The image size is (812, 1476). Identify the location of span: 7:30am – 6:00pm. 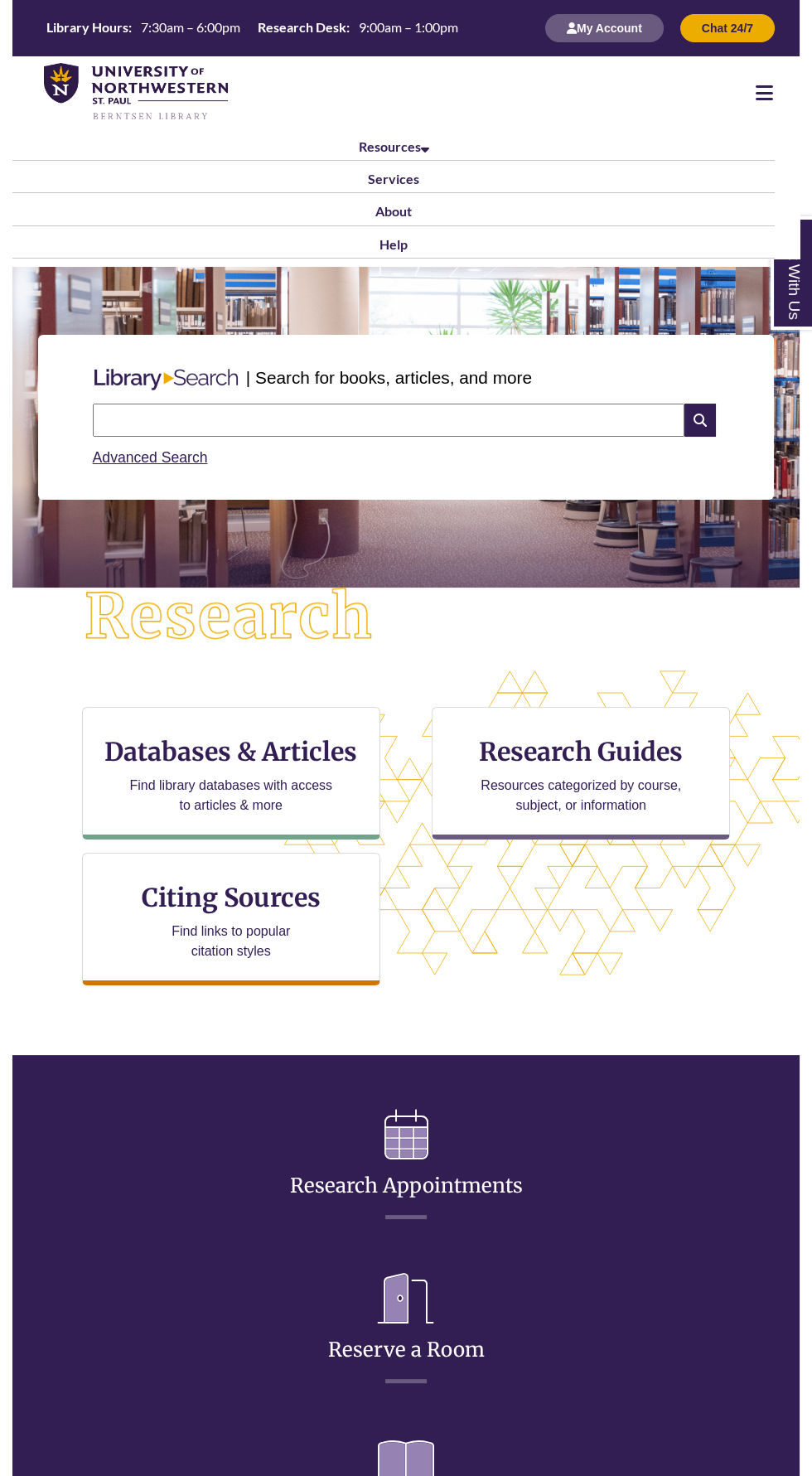
(190, 26).